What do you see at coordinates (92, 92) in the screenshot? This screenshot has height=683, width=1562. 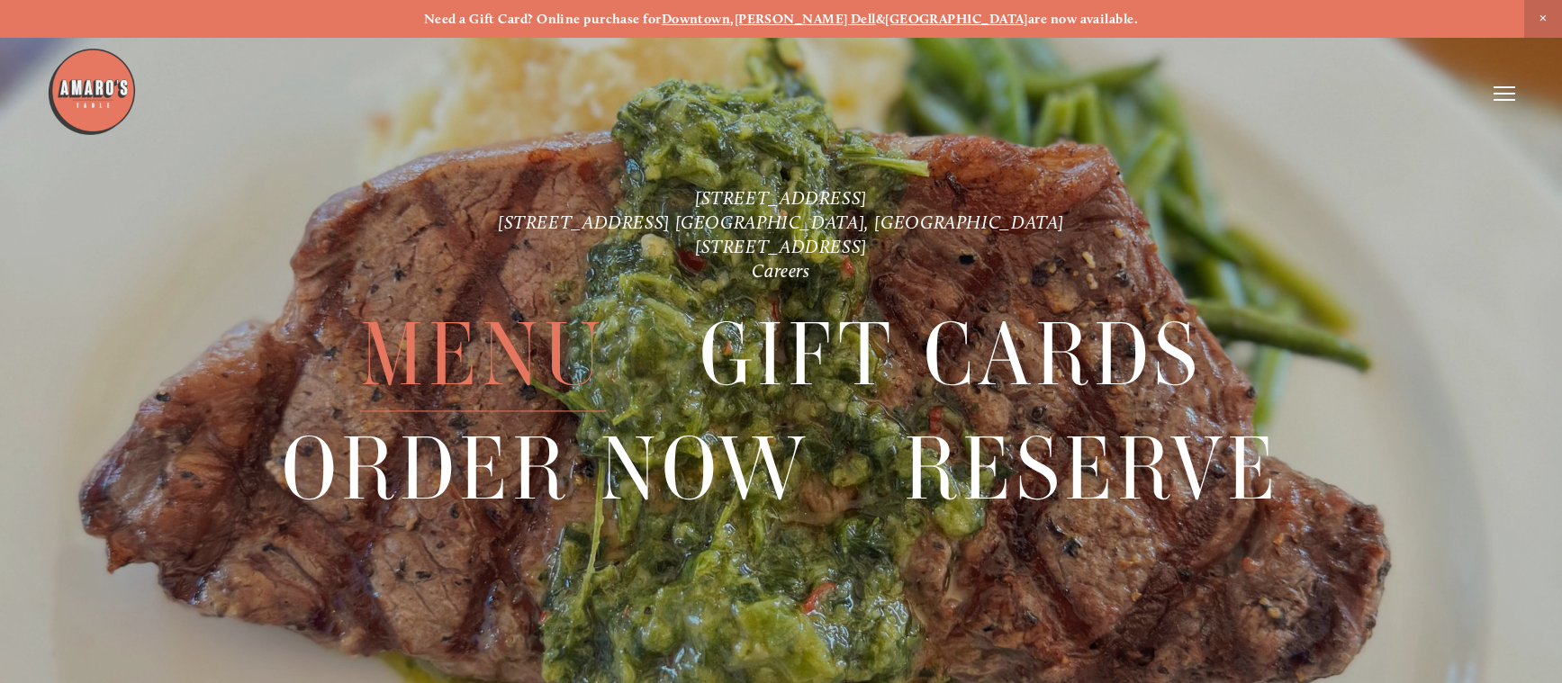 I see `img: Amaro's Table` at bounding box center [92, 92].